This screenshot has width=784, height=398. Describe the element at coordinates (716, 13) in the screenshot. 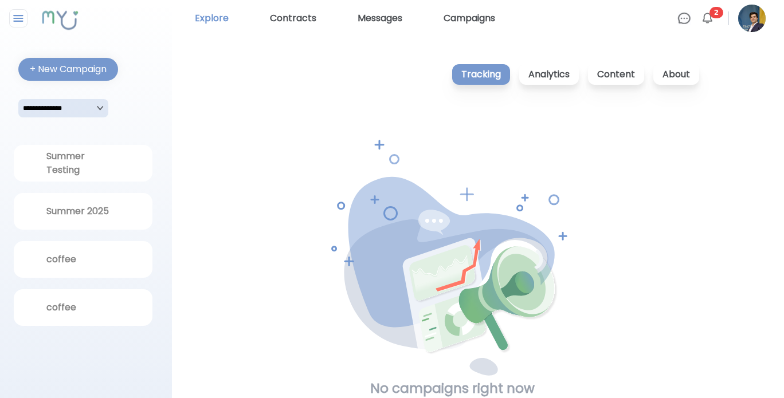

I see `span: 2` at that location.